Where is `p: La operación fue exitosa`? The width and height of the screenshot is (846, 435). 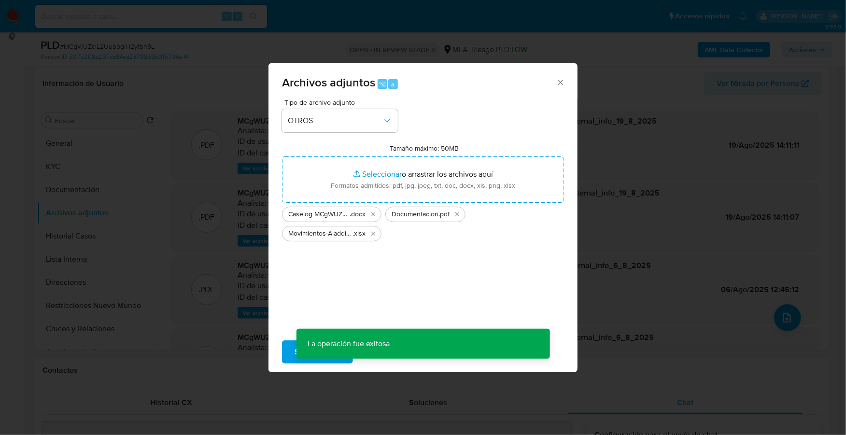
p: La operación fue exitosa is located at coordinates (349, 344).